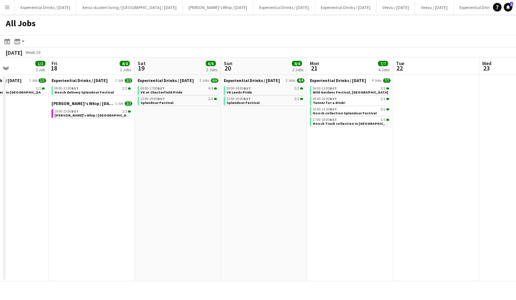 This screenshot has width=516, height=300. I want to click on span: Wild Gardens Festival, Plymouth, so click(350, 92).